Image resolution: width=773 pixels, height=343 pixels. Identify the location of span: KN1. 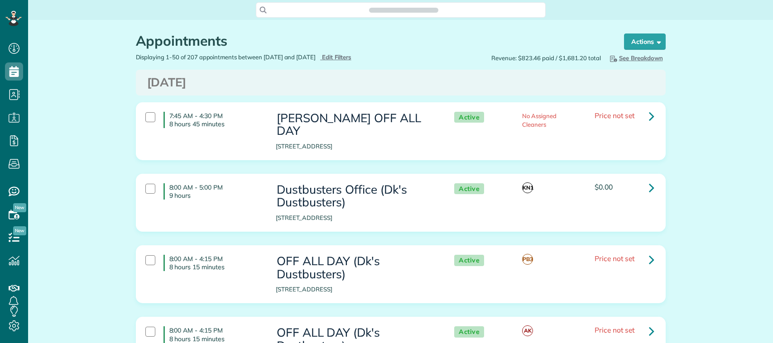
(527, 188).